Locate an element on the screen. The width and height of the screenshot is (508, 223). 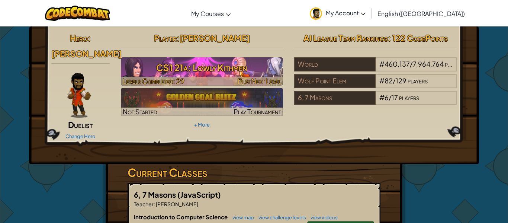
h3: CS1 21a: Lowly Kithmen is located at coordinates (202, 67).